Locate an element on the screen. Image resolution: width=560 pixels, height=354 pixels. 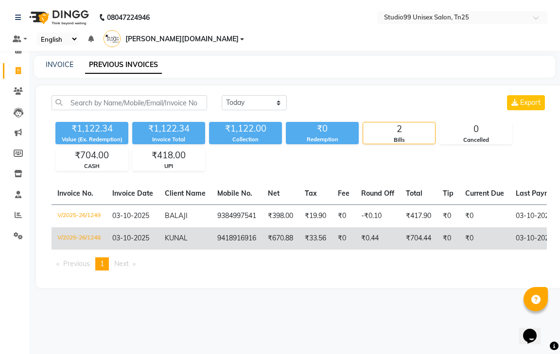
a: INVOICE is located at coordinates (59, 65).